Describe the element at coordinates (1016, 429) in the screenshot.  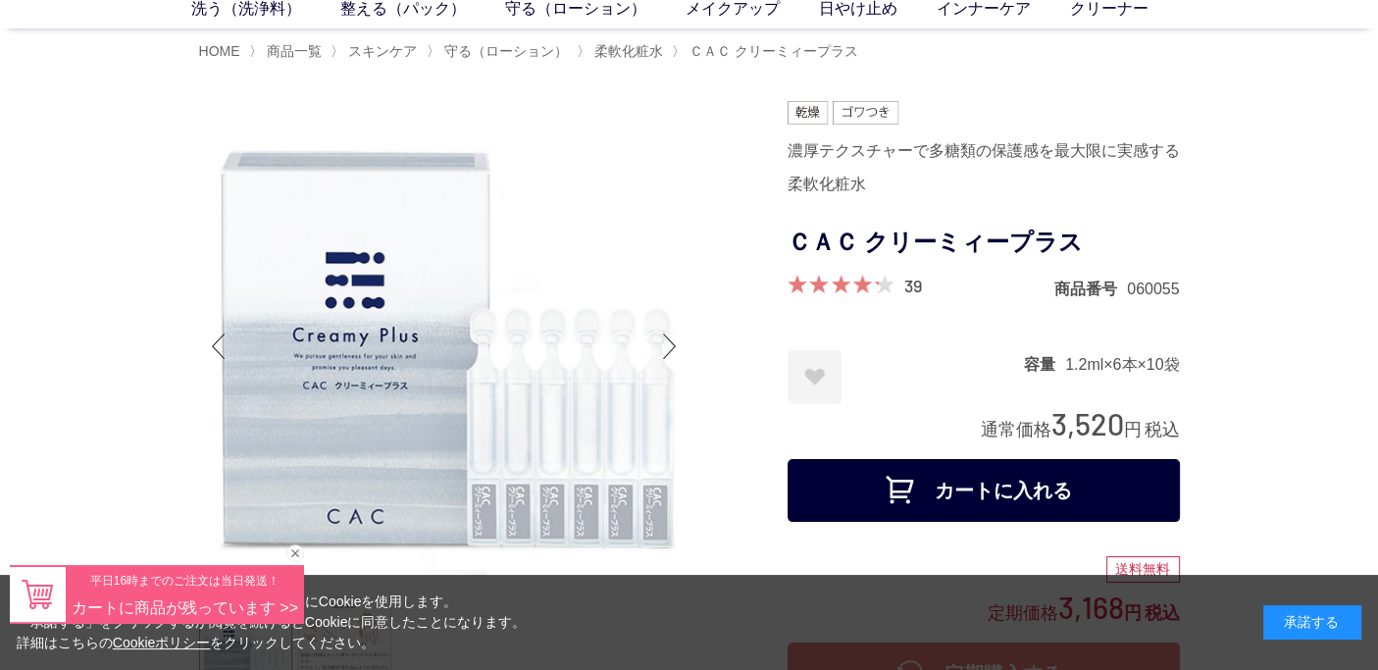
I see `span: 通常価格` at that location.